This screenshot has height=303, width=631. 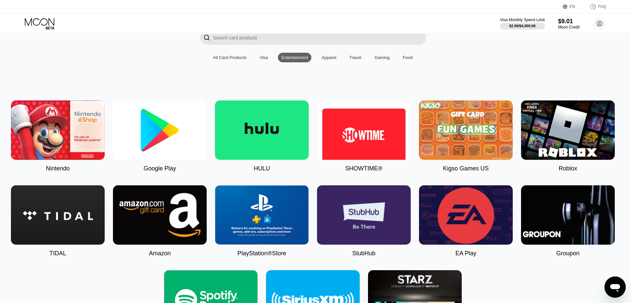 I want to click on div: StubHub, so click(x=364, y=253).